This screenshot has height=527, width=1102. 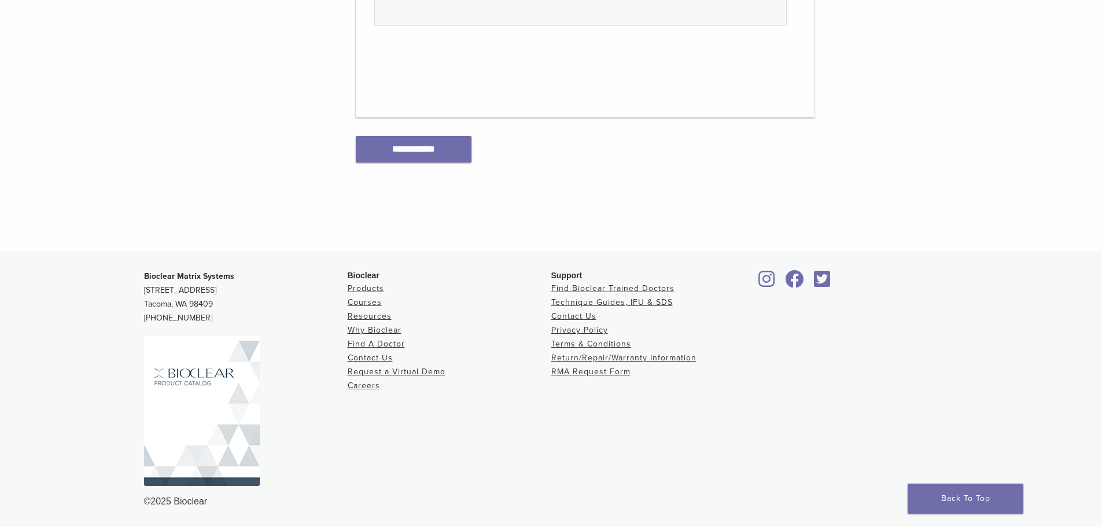 I want to click on a: Technique Guides, IFU & SDS, so click(x=612, y=302).